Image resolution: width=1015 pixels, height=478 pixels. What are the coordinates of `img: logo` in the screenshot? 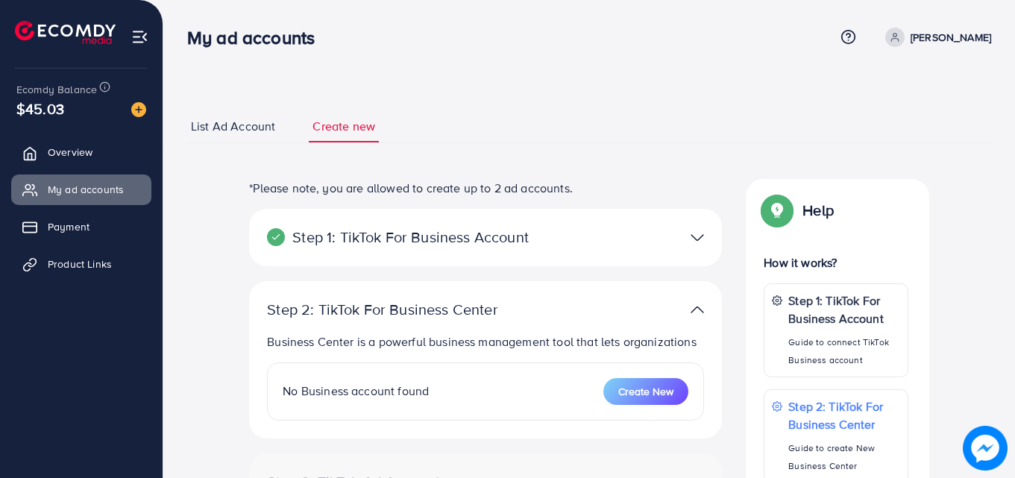 It's located at (65, 32).